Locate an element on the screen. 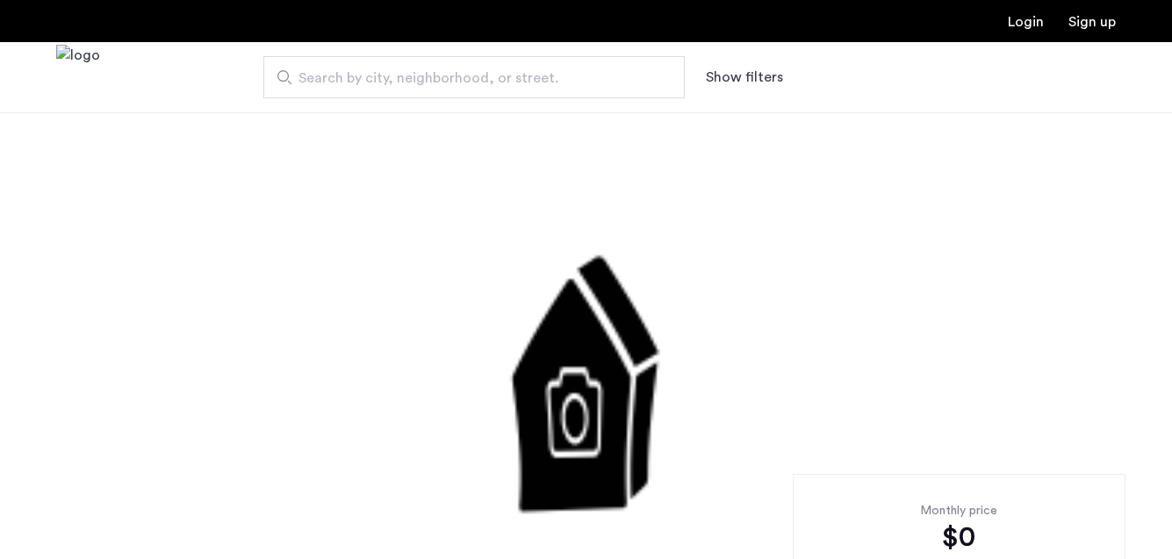 This screenshot has width=1172, height=559. span: Search by city, neighborhood, or street. is located at coordinates (467, 78).